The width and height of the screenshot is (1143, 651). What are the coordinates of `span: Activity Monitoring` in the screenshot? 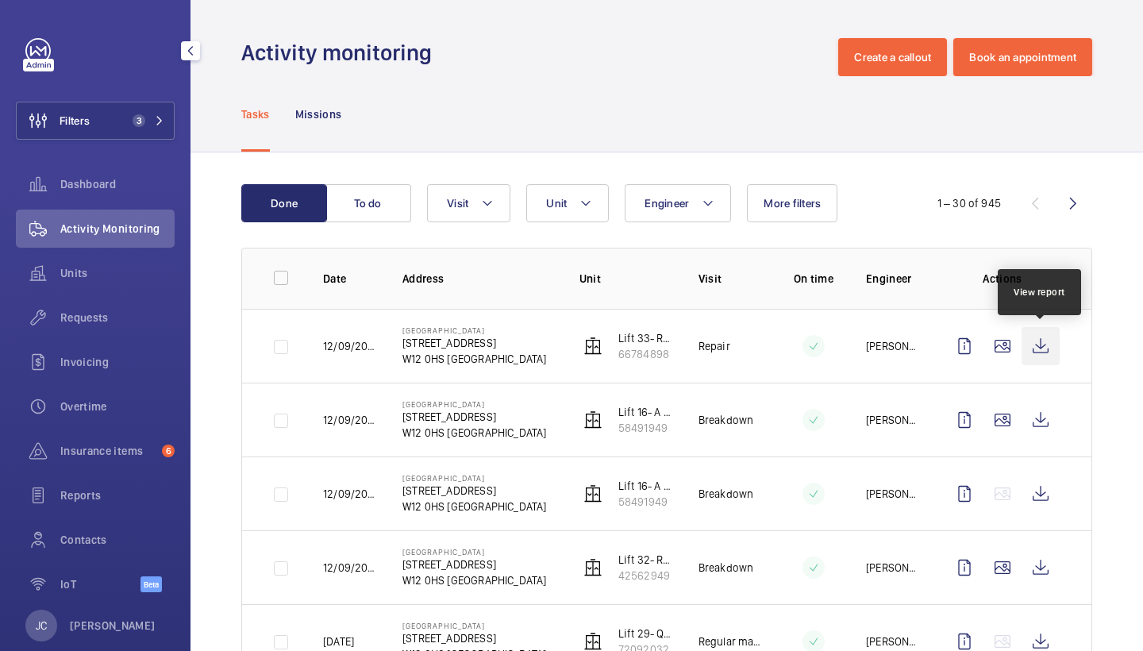 It's located at (117, 229).